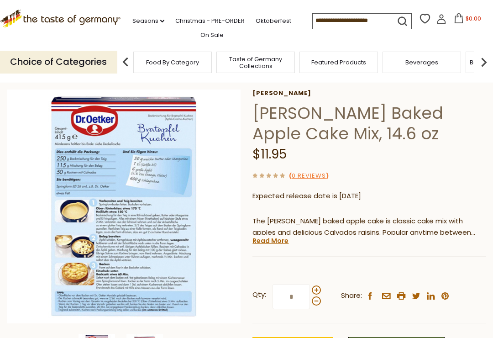 This screenshot has width=493, height=338. Describe the element at coordinates (173, 62) in the screenshot. I see `a: Food By Category` at that location.